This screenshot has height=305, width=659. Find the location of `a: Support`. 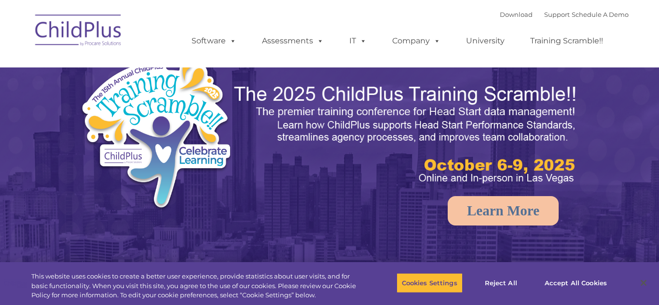

a: Support is located at coordinates (556, 14).